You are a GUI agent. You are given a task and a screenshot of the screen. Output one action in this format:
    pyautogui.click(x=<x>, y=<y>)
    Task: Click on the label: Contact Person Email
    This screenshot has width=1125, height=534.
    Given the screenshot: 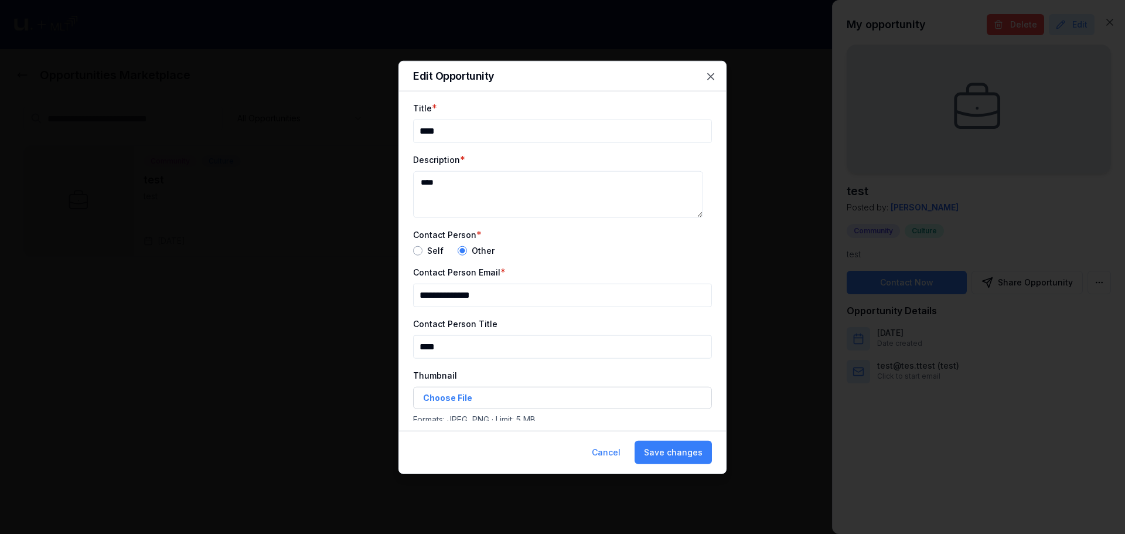 What is the action you would take?
    pyautogui.click(x=457, y=271)
    